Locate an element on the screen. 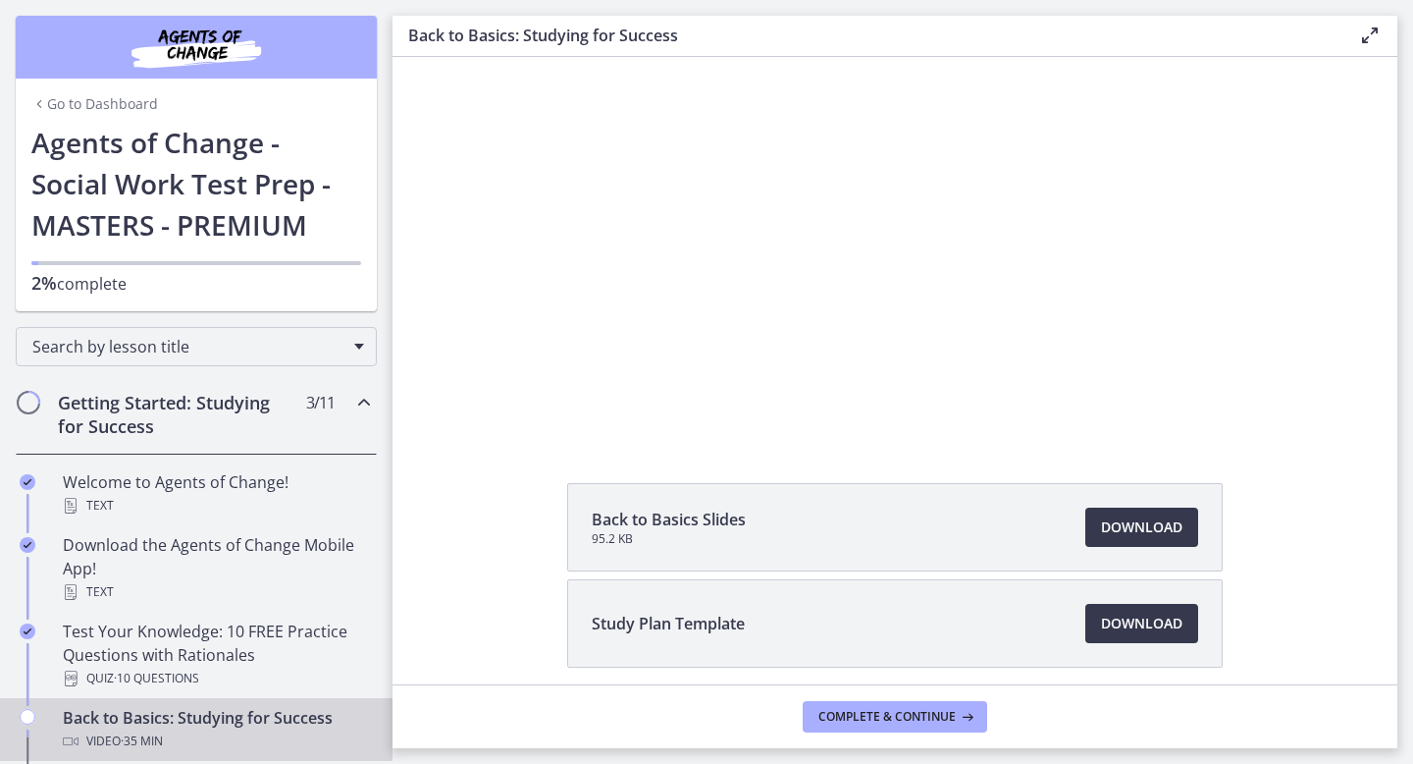 The width and height of the screenshot is (1413, 764). span: Back to Basics Slides is located at coordinates (668, 519).